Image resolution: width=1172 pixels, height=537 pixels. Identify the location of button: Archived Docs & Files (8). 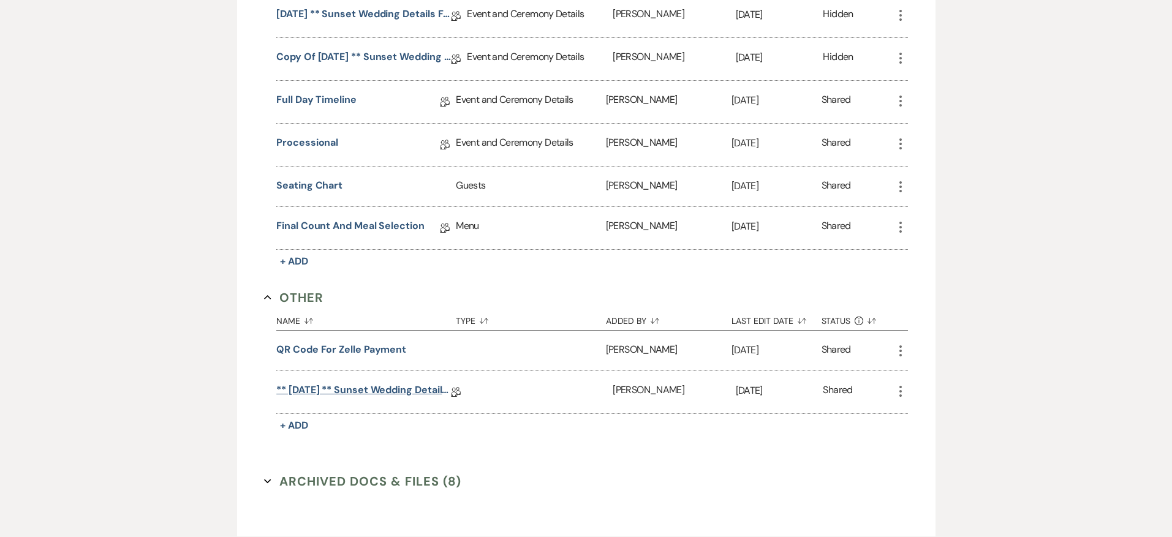
(363, 481).